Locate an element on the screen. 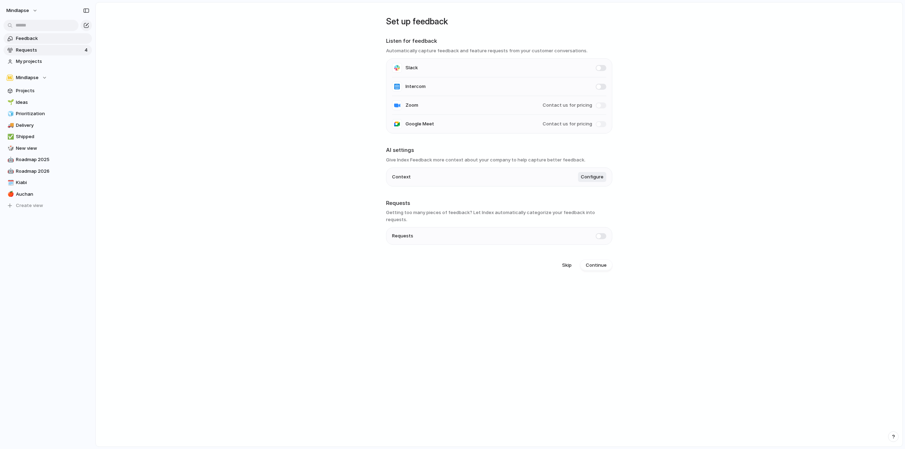 This screenshot has height=449, width=905. div: 🎲New view is located at coordinates (48, 148).